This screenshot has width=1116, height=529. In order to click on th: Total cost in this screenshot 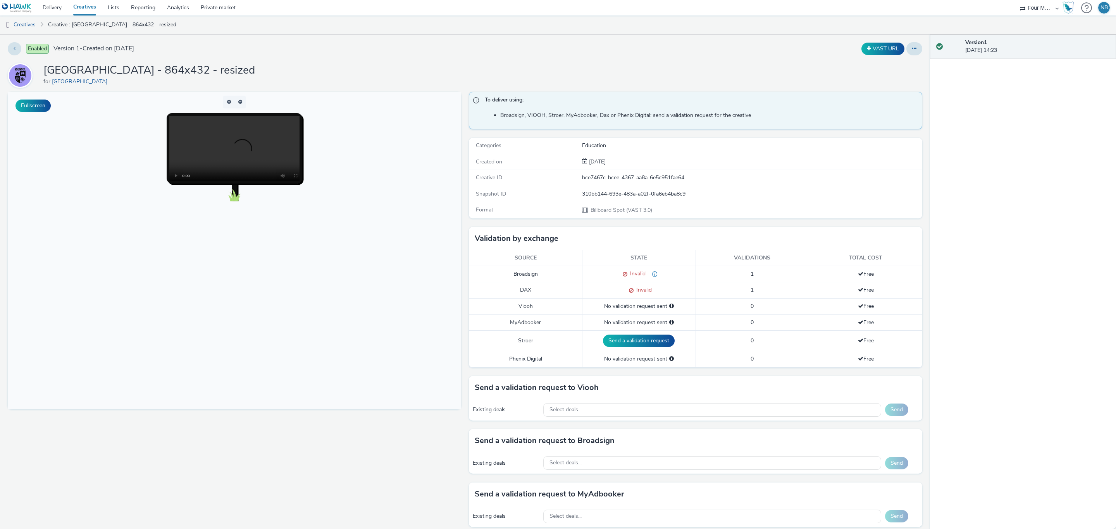, I will do `click(865, 258)`.